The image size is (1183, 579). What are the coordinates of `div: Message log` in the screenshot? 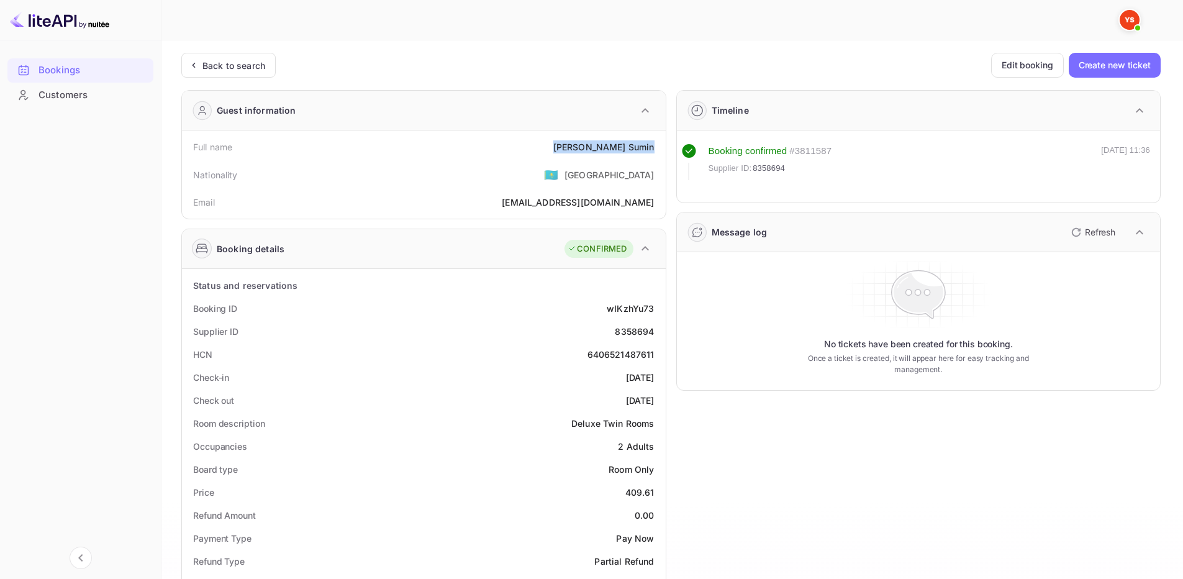 It's located at (740, 232).